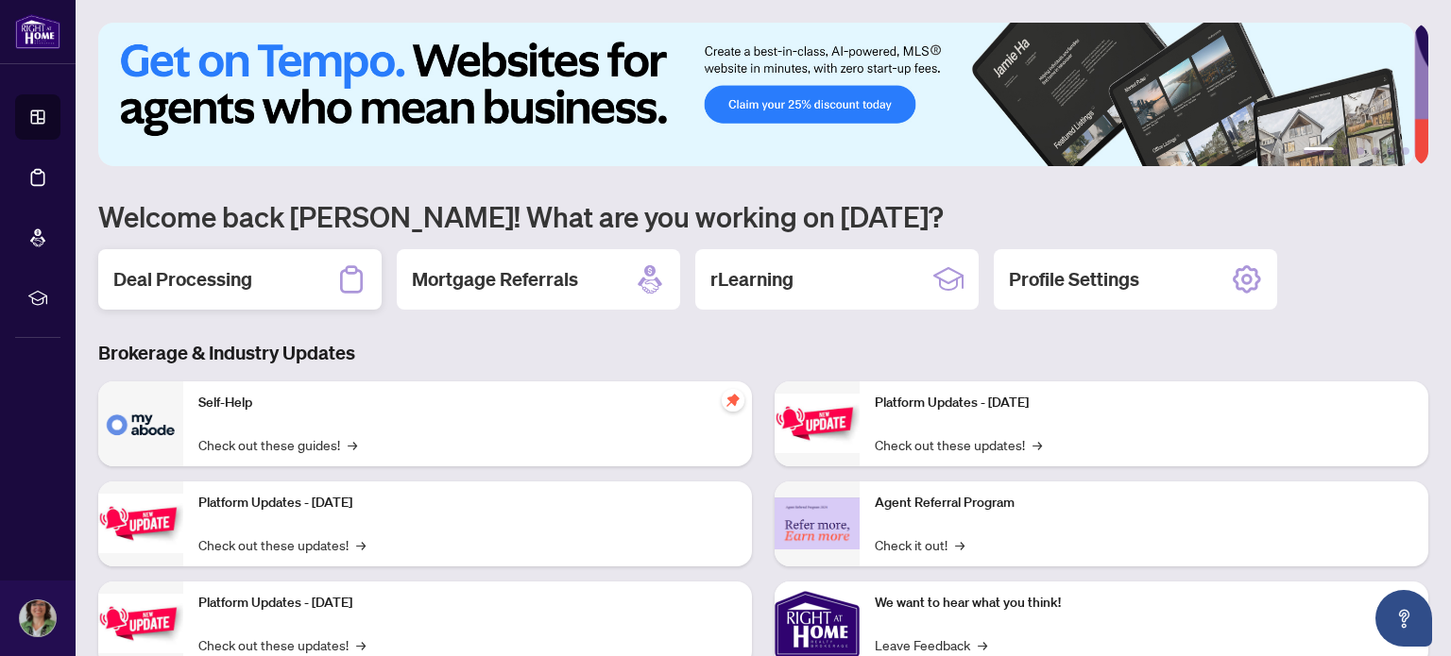 This screenshot has width=1451, height=656. What do you see at coordinates (1074, 280) in the screenshot?
I see `h2: Profile Settings` at bounding box center [1074, 280].